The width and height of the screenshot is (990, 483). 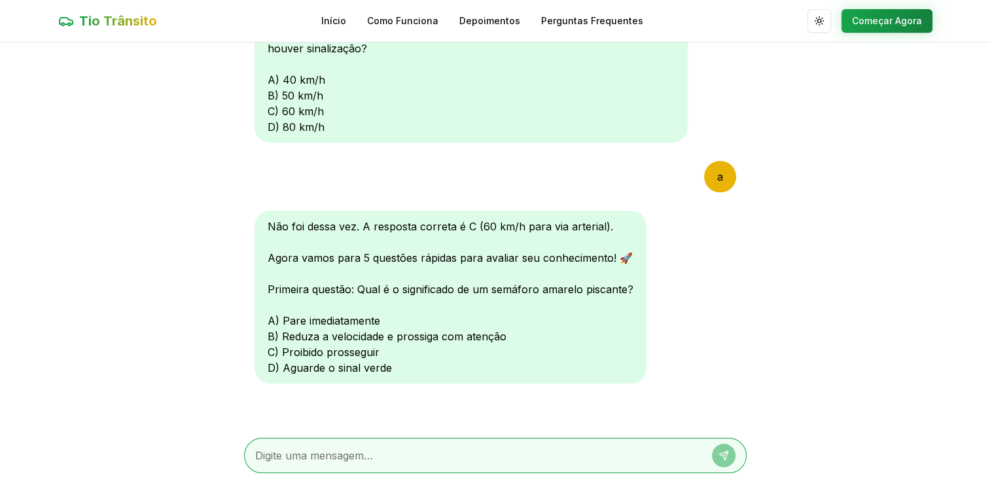 What do you see at coordinates (886, 21) in the screenshot?
I see `button: Começar Agora` at bounding box center [886, 21].